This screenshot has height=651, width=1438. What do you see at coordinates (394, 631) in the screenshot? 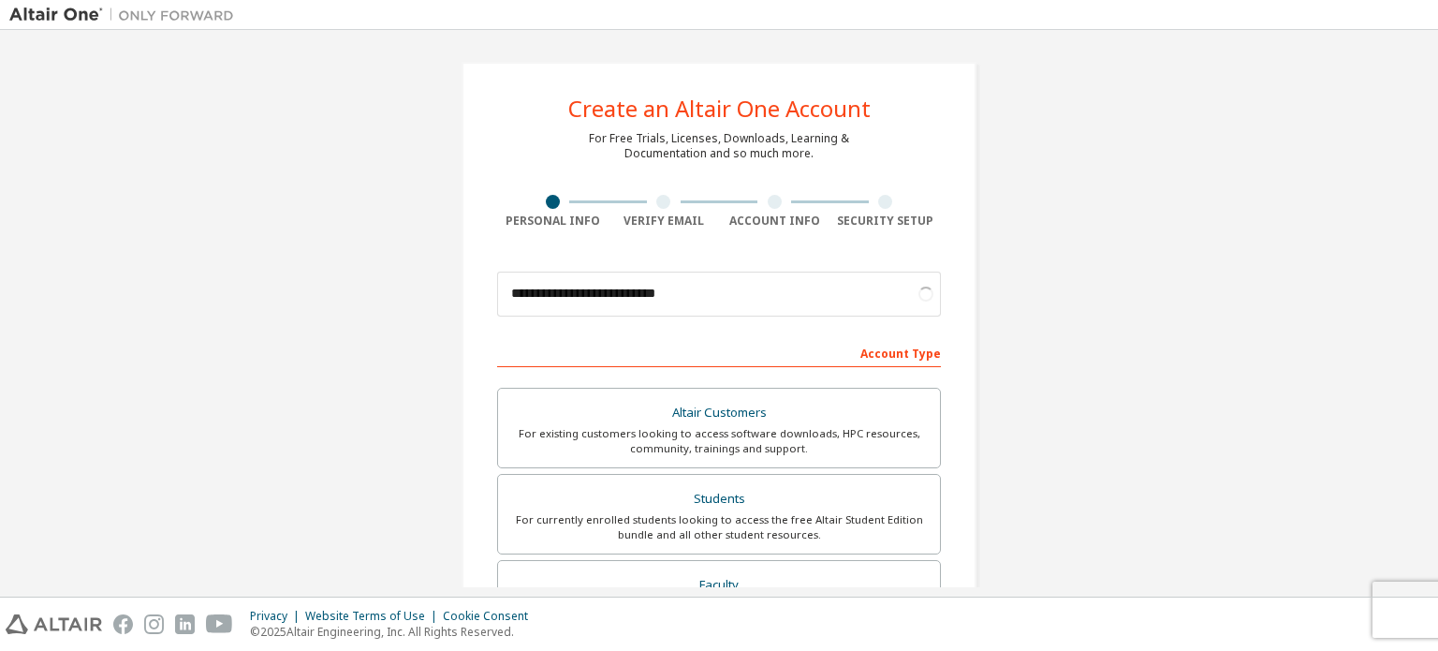
I see `p: © 2025 Altair Engineering, Inc. All Rights Reserved.` at bounding box center [394, 631].